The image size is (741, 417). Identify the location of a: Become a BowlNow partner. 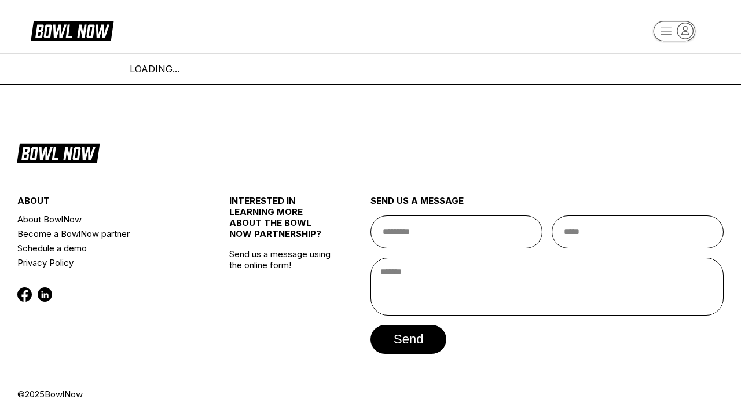
(105, 233).